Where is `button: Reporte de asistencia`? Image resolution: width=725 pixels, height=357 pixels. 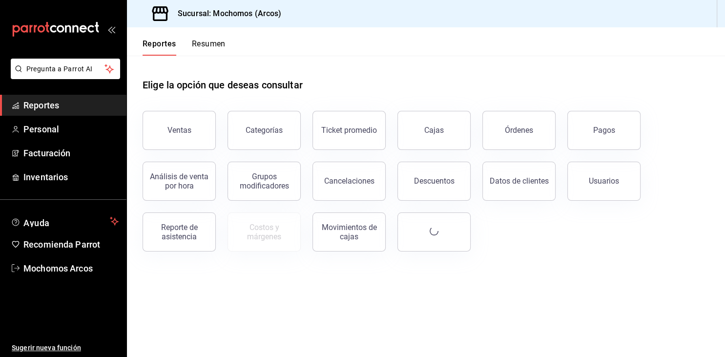
button: Reporte de asistencia is located at coordinates (179, 232).